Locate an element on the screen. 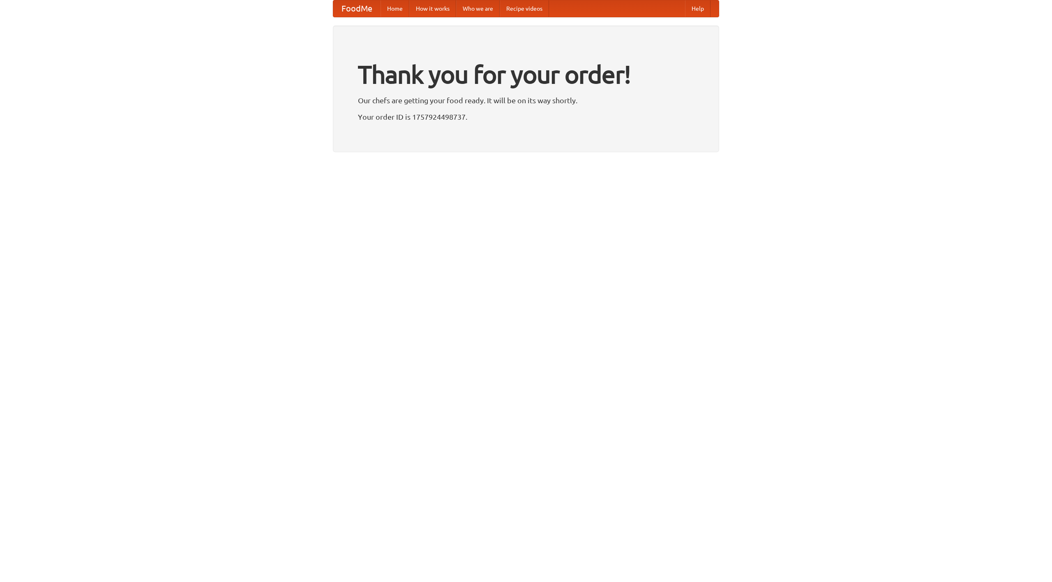 The width and height of the screenshot is (1052, 582). p: Our chefs are getting your food ready. It will be on its way shortly. is located at coordinates (526, 100).